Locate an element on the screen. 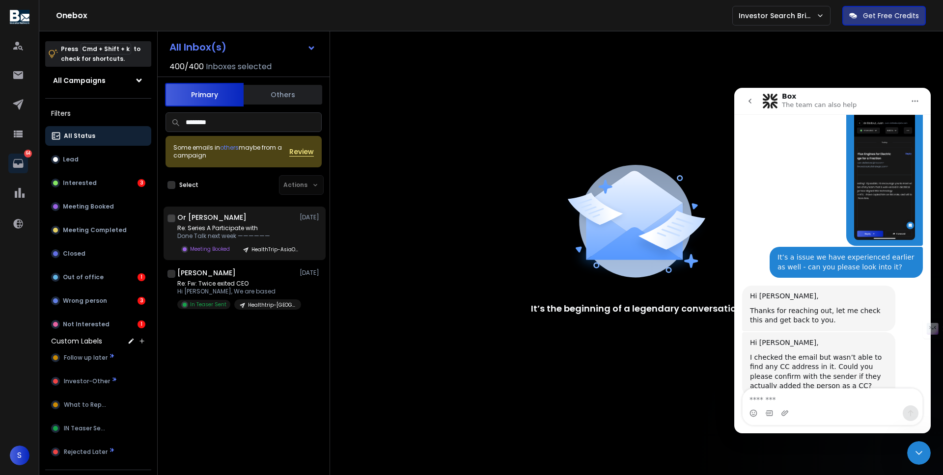 The height and width of the screenshot is (475, 943). button: Home is located at coordinates (181, 13).